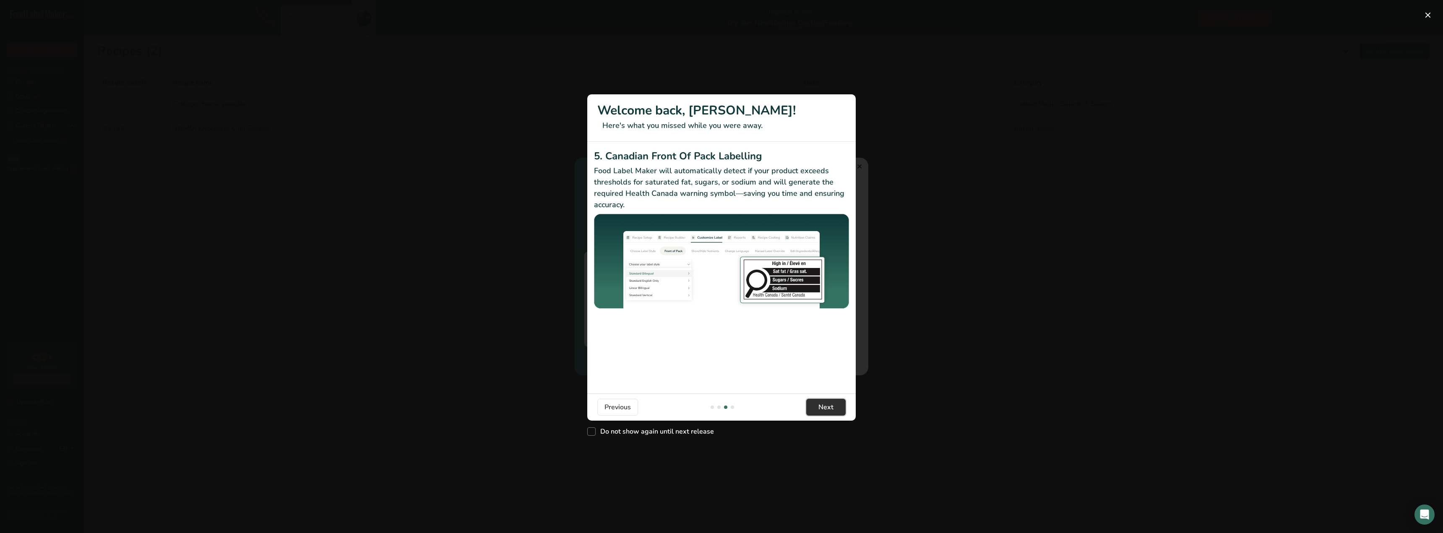 This screenshot has width=1443, height=533. Describe the element at coordinates (722, 262) in the screenshot. I see `img: Canadian Front Of Pack Labelling` at that location.